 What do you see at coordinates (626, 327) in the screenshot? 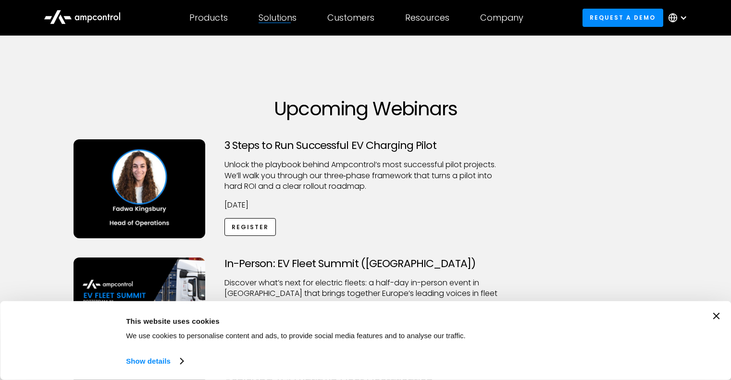
I see `button: Okay` at bounding box center [626, 327].